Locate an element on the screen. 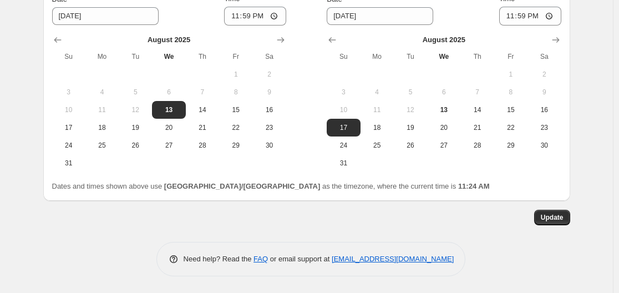  span: 17 is located at coordinates (343, 128).